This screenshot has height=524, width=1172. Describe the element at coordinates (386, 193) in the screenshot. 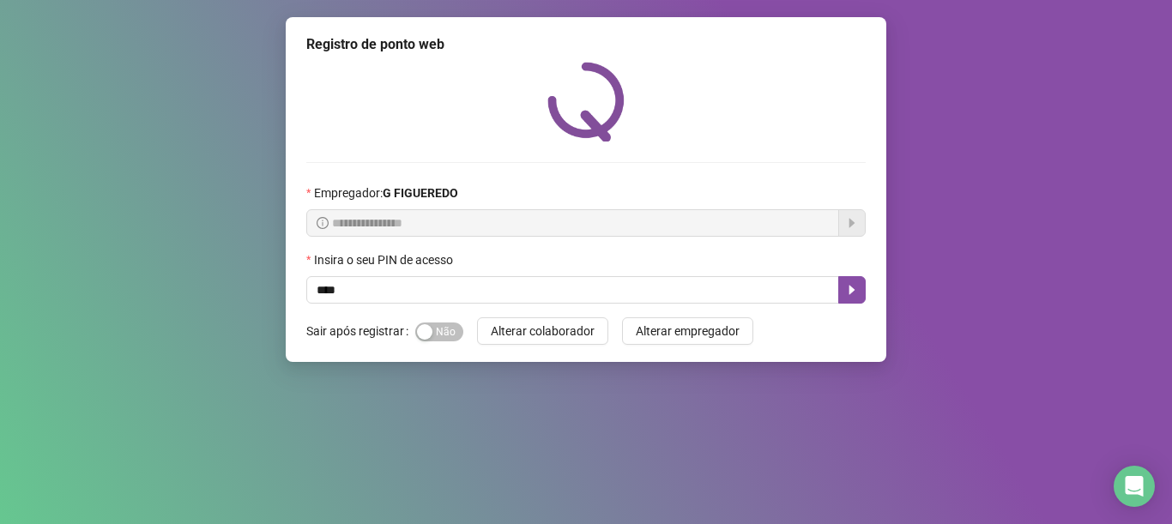

I see `span: Empregador :` at that location.